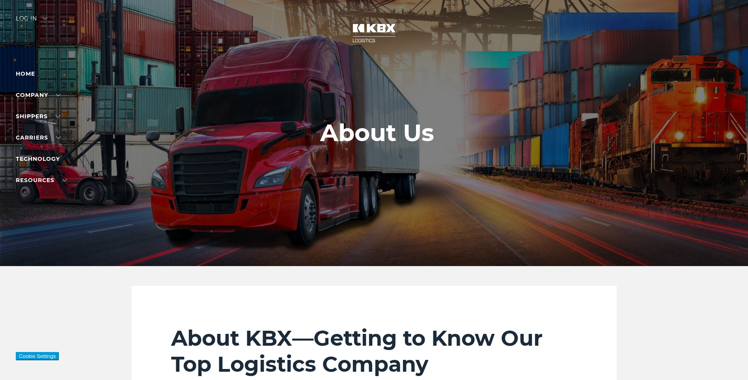  Describe the element at coordinates (377, 133) in the screenshot. I see `h1: About Us` at that location.